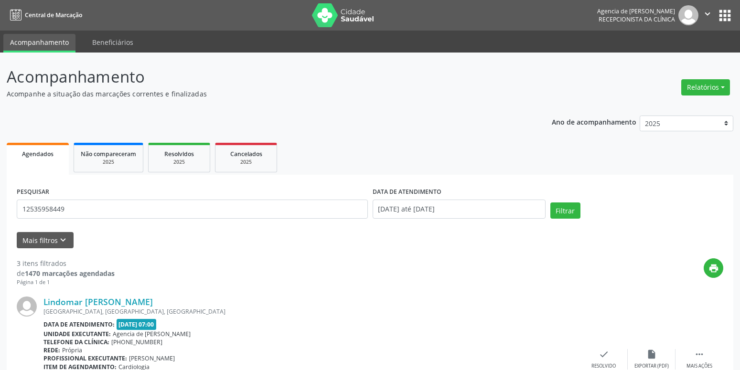 This screenshot has height=370, width=740. I want to click on b: Data de atendimento:, so click(79, 324).